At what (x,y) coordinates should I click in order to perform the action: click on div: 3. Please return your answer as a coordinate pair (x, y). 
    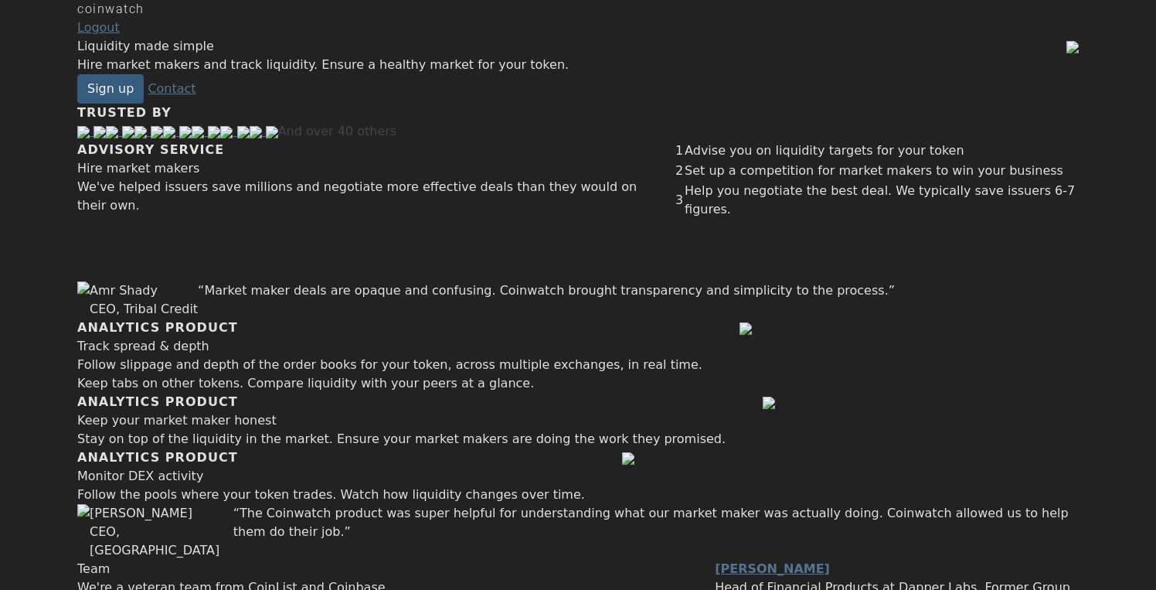
    Looking at the image, I should click on (679, 200).